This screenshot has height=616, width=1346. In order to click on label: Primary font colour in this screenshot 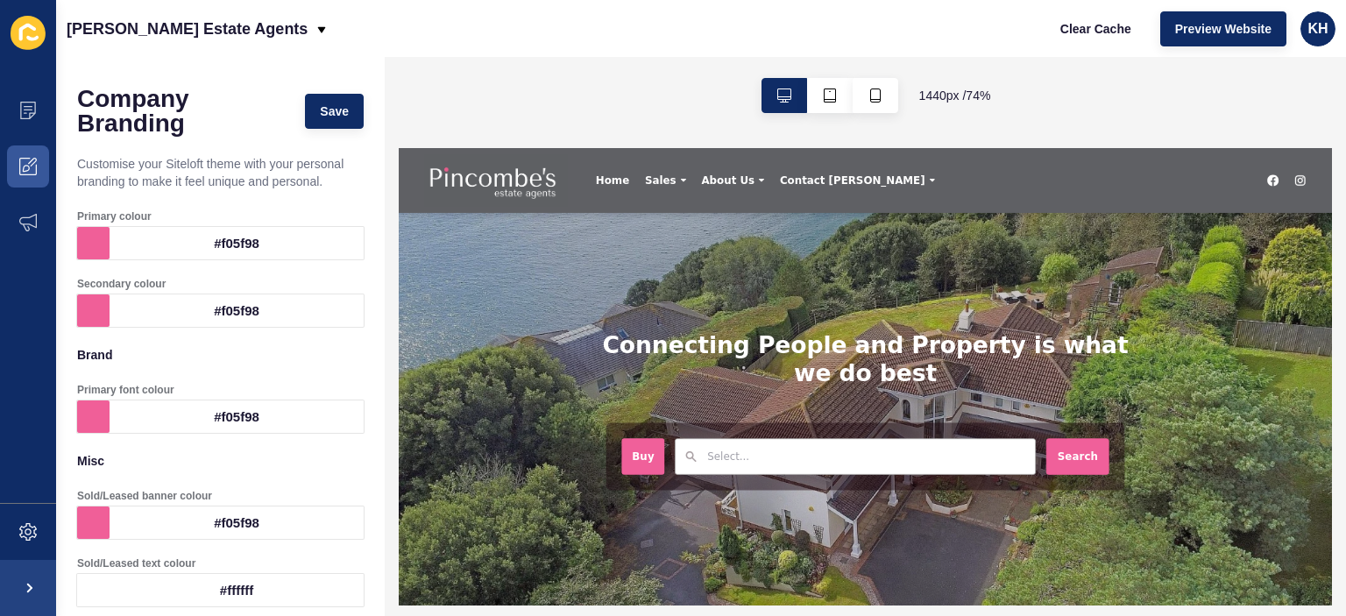, I will do `click(125, 390)`.